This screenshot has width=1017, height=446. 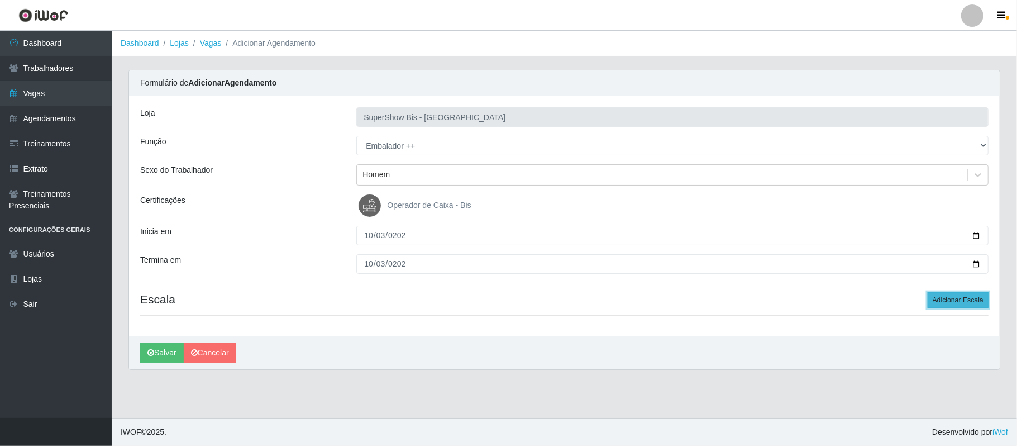 I want to click on div: Formulário de, so click(x=564, y=83).